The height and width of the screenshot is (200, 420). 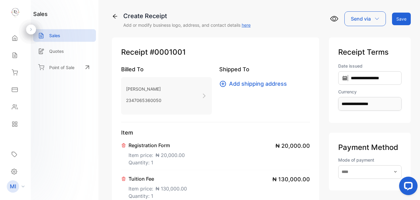 I want to click on p: Send via, so click(x=360, y=19).